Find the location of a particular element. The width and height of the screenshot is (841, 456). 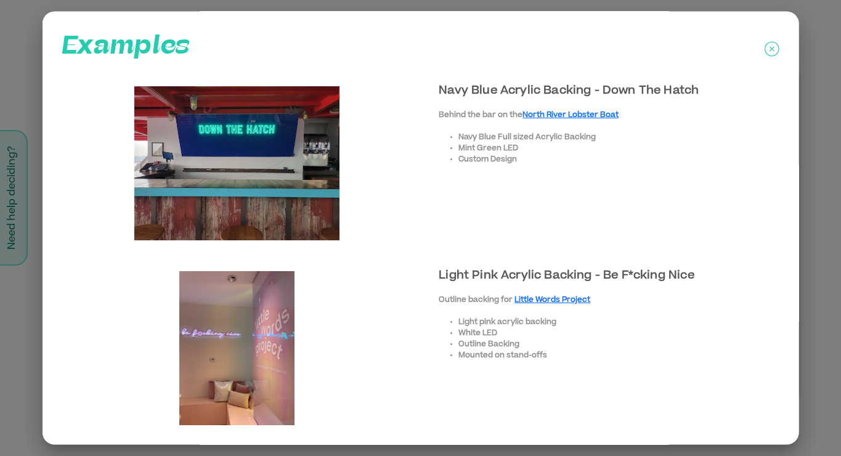

p: Light Pink Acrylic Backing - Be F*cking Nice is located at coordinates (594, 276).